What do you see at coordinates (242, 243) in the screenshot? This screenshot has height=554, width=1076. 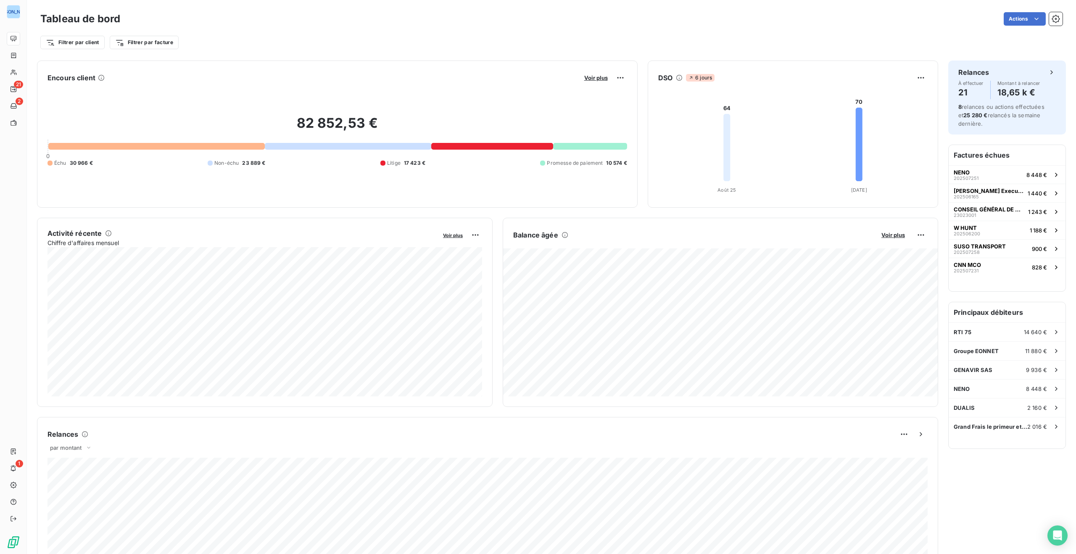 I see `span: Chiffre d'affaires mensuel` at bounding box center [242, 243].